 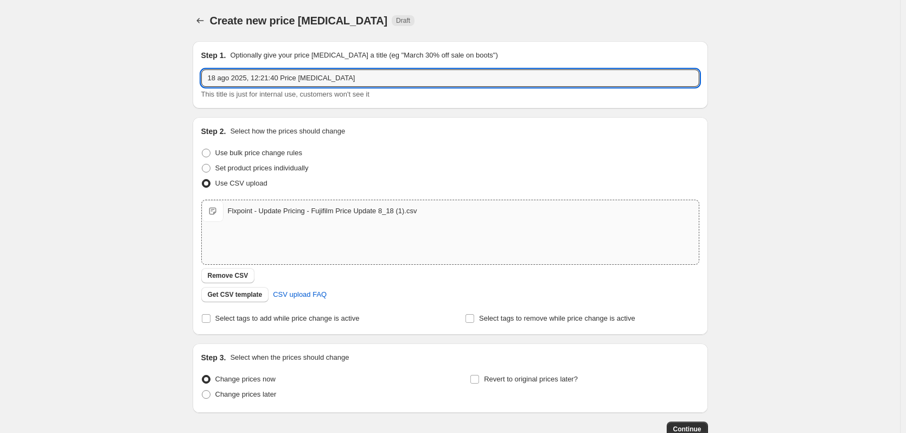 What do you see at coordinates (300, 295) in the screenshot?
I see `a: CSV upload FAQ` at bounding box center [300, 295].